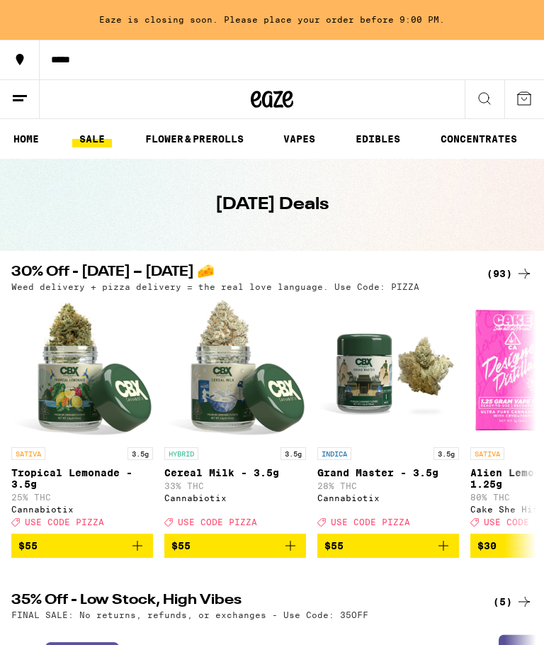  Describe the element at coordinates (237, 601) in the screenshot. I see `h2: 35% Off - Low Stock, High Vibes` at that location.